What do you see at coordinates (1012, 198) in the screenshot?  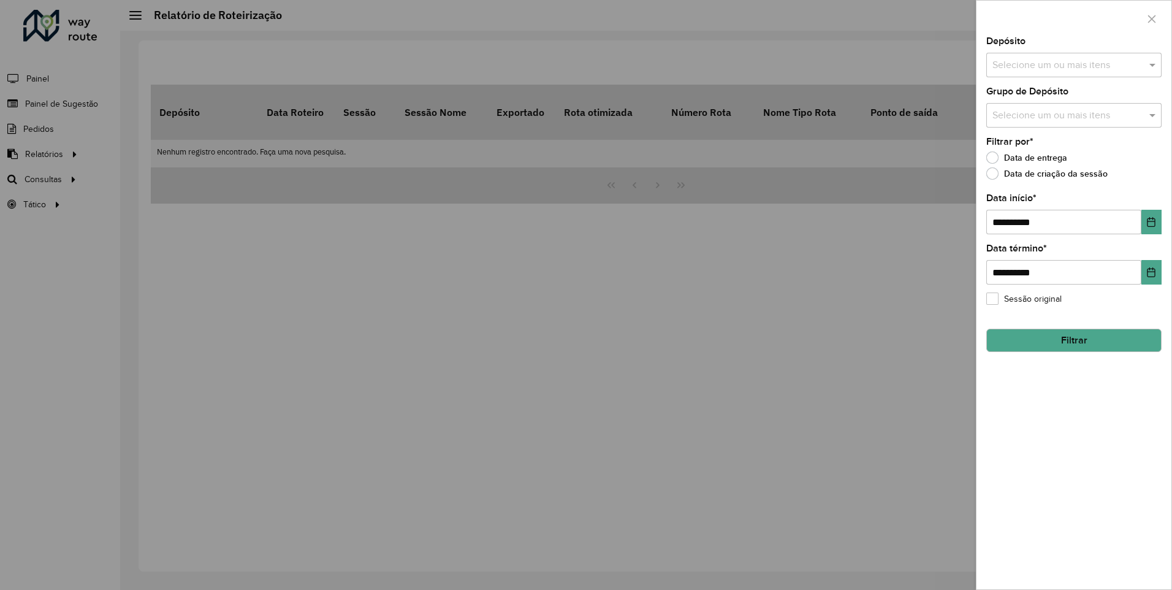 I see `label: Data início` at bounding box center [1012, 198].